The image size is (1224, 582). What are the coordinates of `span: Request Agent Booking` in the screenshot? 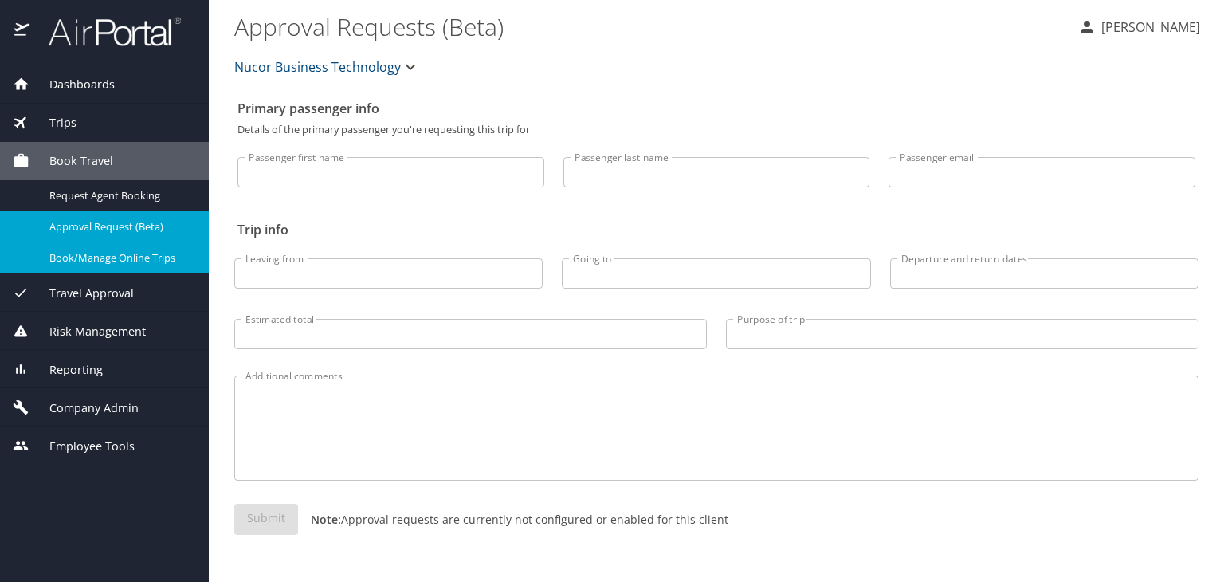 It's located at (120, 195).